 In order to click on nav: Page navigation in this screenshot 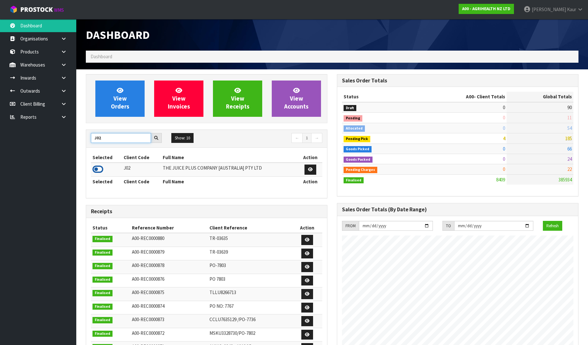, I will do `click(267, 138)`.